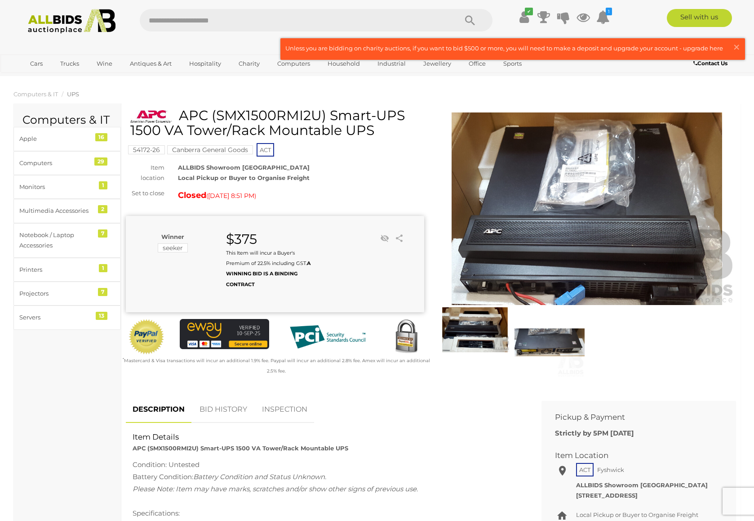  What do you see at coordinates (294, 63) in the screenshot?
I see `a: Computers` at bounding box center [294, 63].